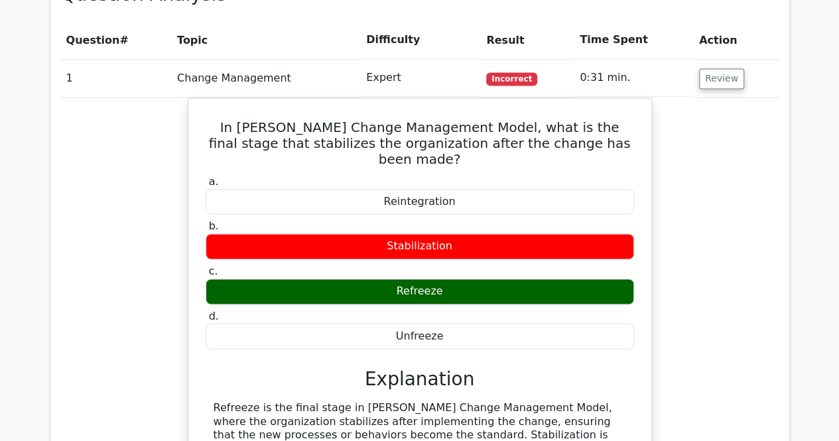 Image resolution: width=839 pixels, height=441 pixels. Describe the element at coordinates (420, 246) in the screenshot. I see `div: Stabilization` at that location.